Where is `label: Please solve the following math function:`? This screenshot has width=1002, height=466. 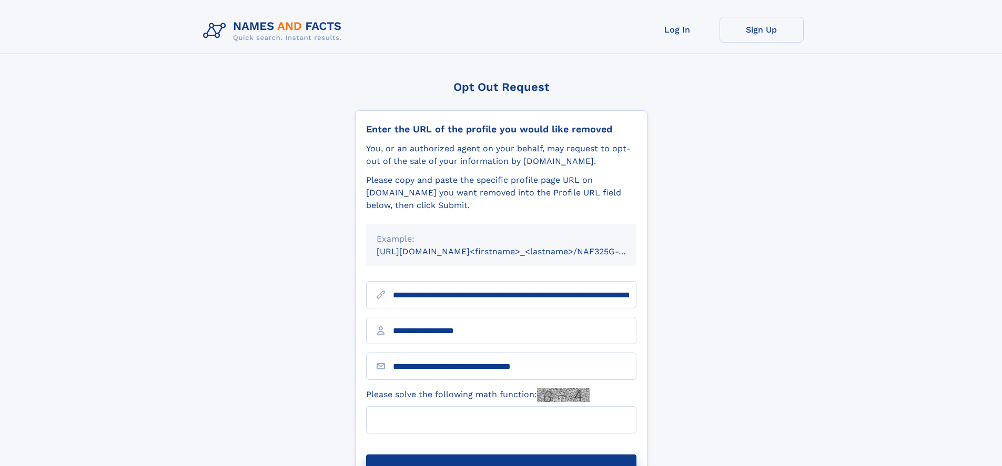
label: Please solve the following math function: is located at coordinates (477, 395).